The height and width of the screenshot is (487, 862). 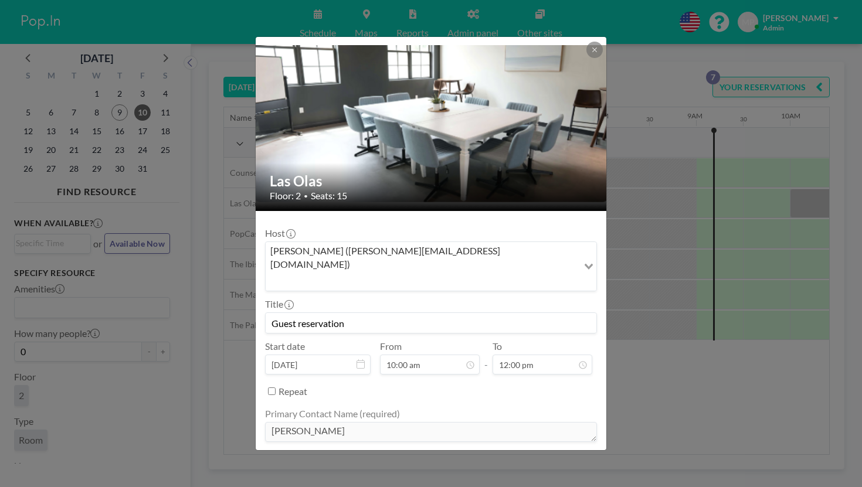 I want to click on h2: Las Olas, so click(x=431, y=181).